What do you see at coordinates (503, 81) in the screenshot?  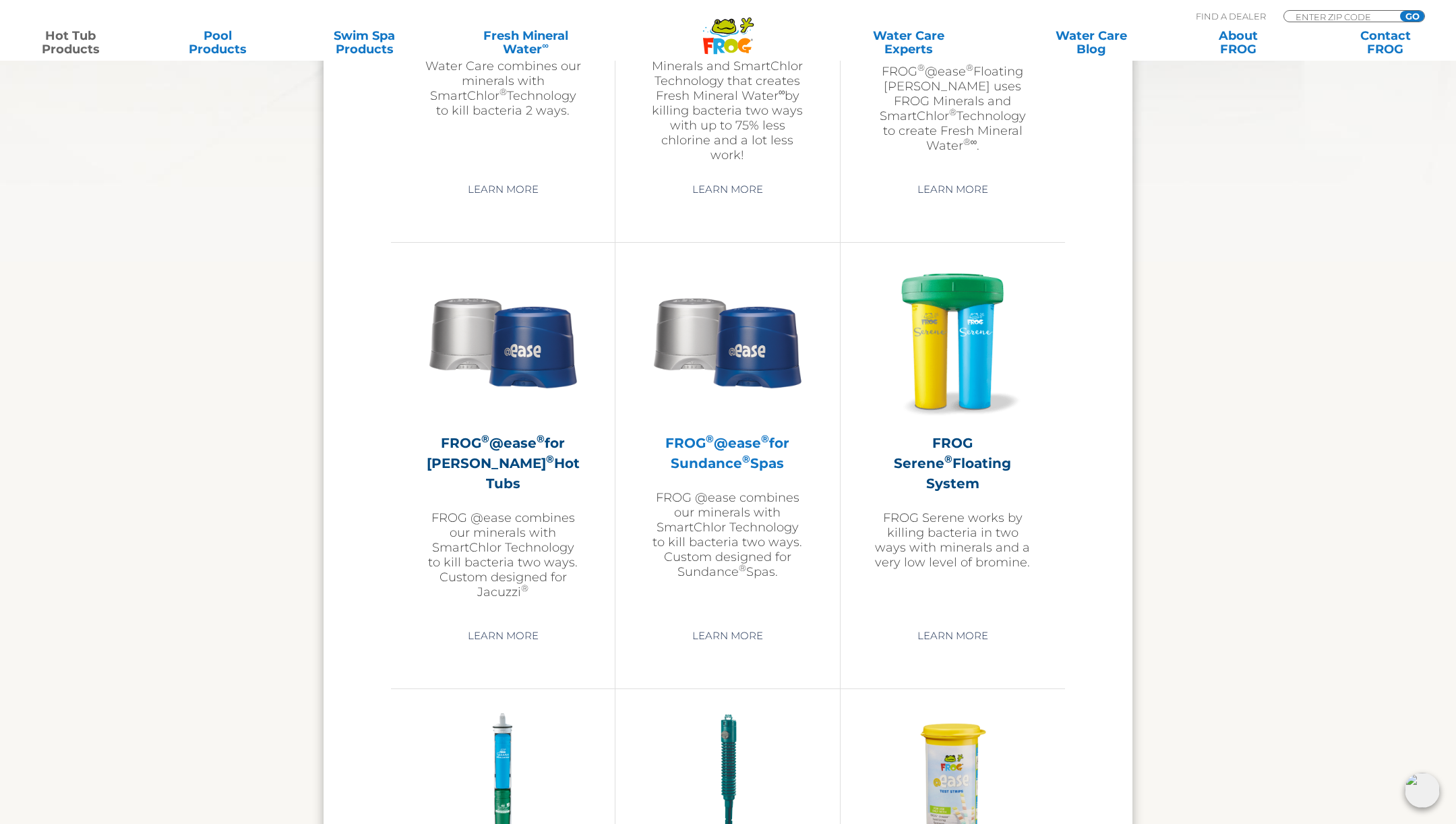 I see `p: FROG @ease 2-in-1 Water Care combines our minerals with SmartChlor Technology to kill bacteria 2 ...` at bounding box center [503, 81].